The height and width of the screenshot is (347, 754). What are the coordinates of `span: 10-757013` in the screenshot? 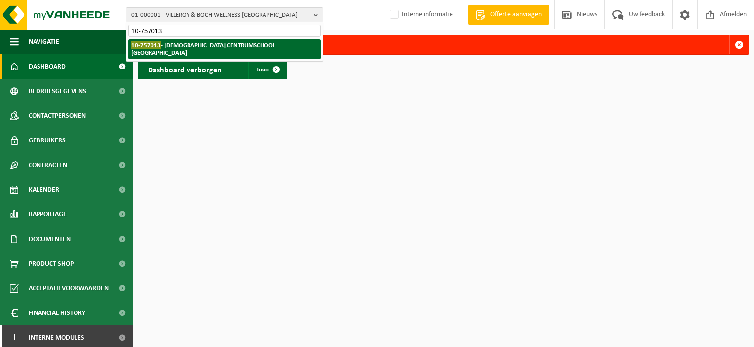 It's located at (146, 45).